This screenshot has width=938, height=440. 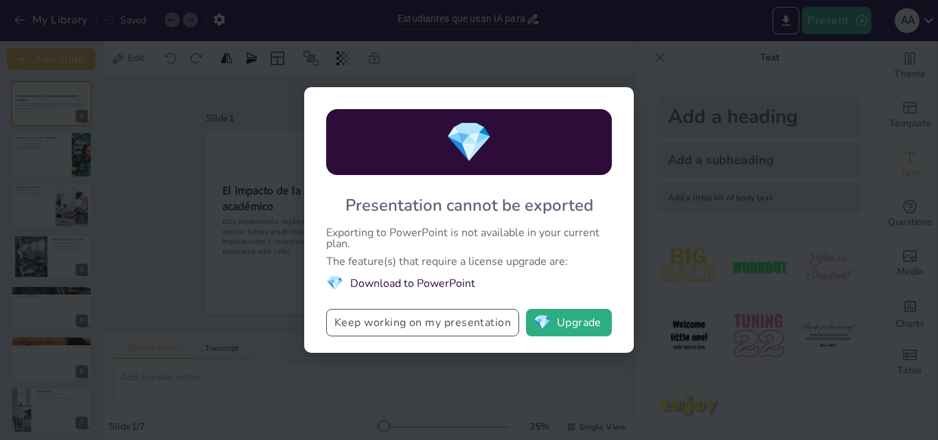 I want to click on li: Download to PowerPoint, so click(x=469, y=283).